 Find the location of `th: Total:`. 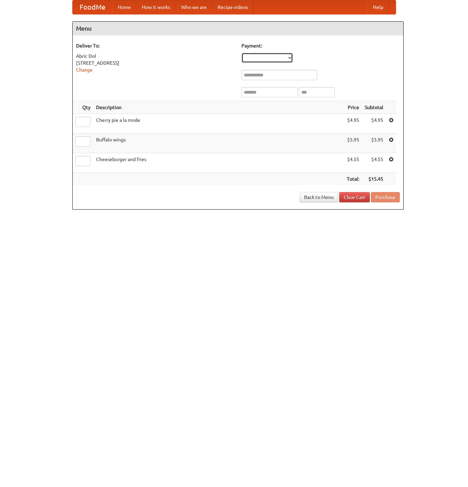

th: Total: is located at coordinates (353, 179).